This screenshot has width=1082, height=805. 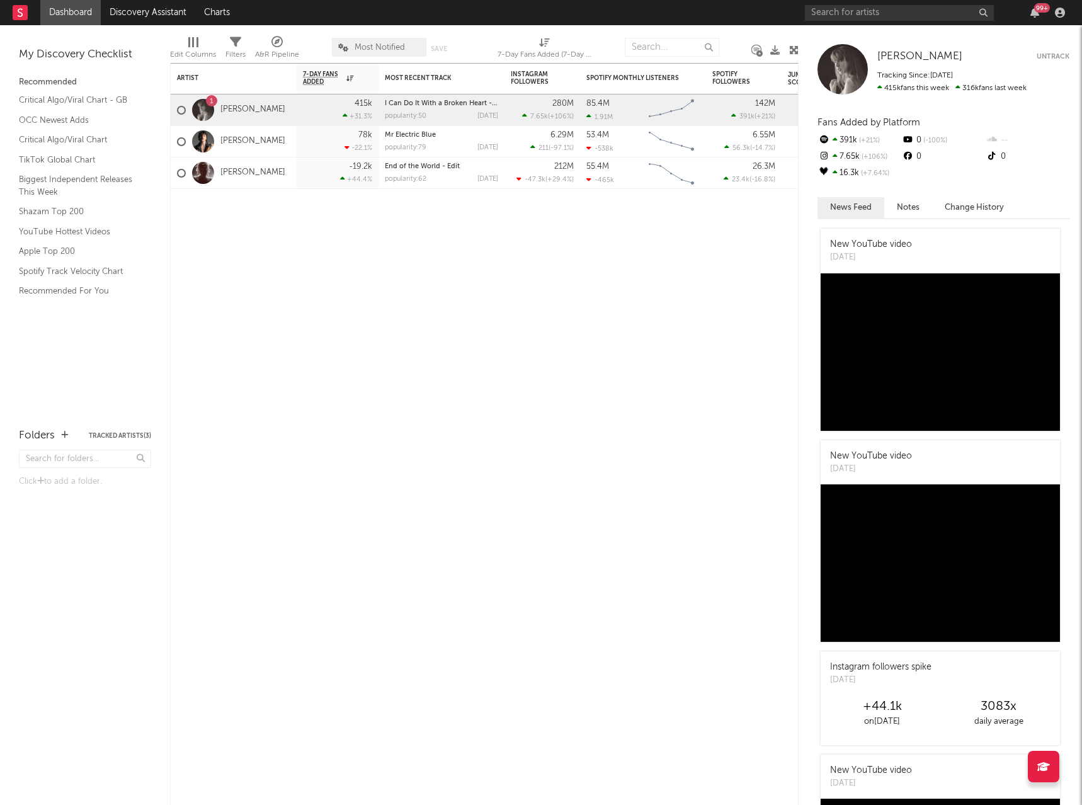 What do you see at coordinates (859, 157) in the screenshot?
I see `div: 7.65k` at bounding box center [859, 157].